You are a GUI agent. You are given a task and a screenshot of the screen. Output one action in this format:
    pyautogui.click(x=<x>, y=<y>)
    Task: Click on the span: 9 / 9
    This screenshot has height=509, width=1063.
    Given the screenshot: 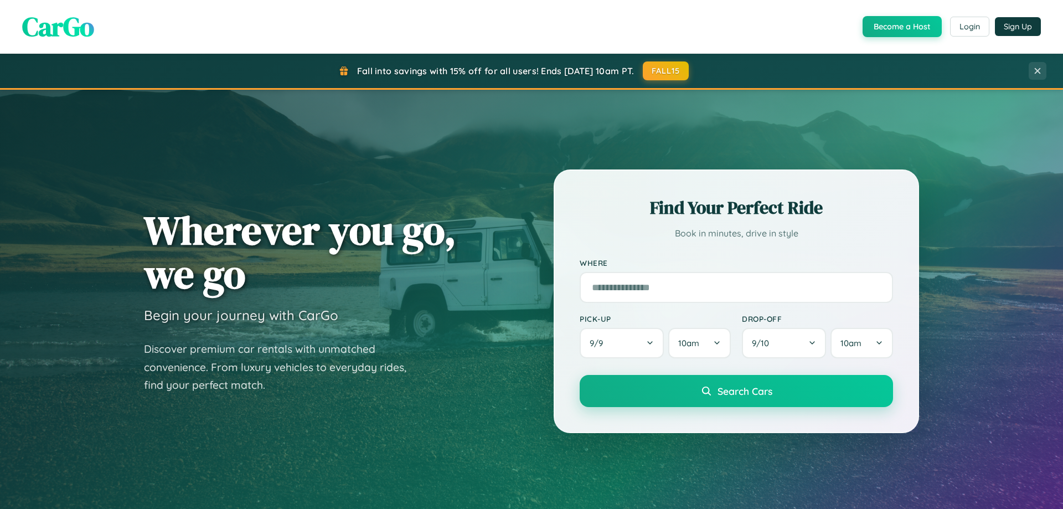 What is the action you would take?
    pyautogui.click(x=599, y=343)
    